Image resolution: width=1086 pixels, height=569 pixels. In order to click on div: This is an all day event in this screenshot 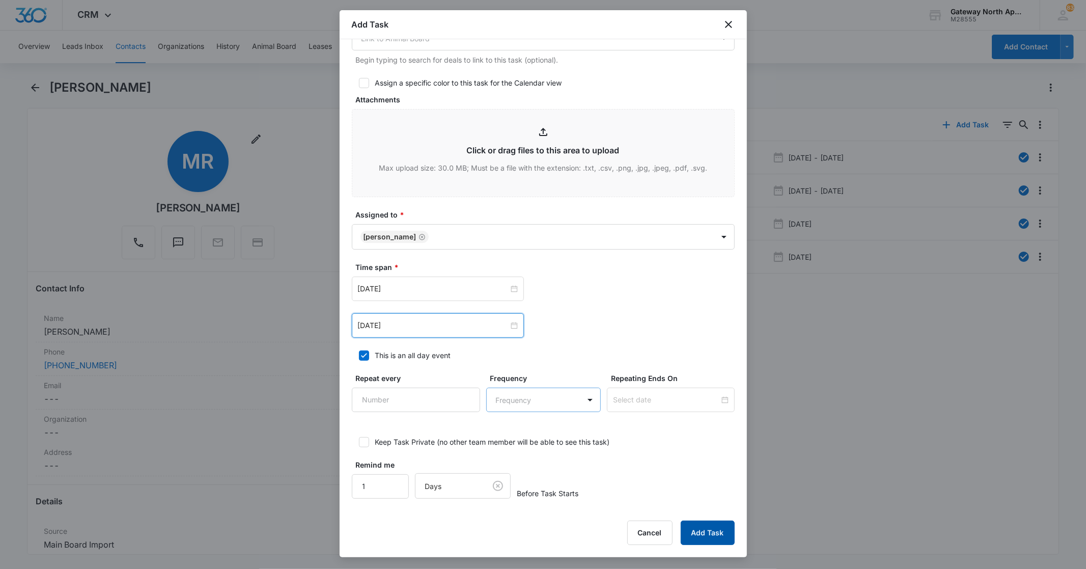, I will do `click(413, 355)`.